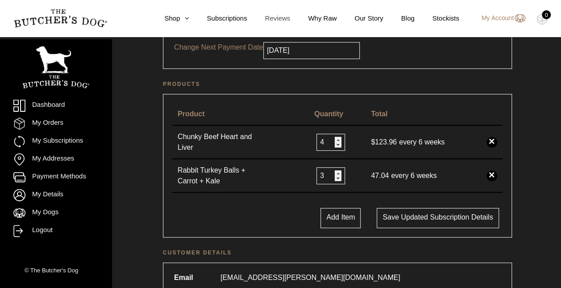 The width and height of the screenshot is (561, 288). I want to click on a: My Details, so click(56, 195).